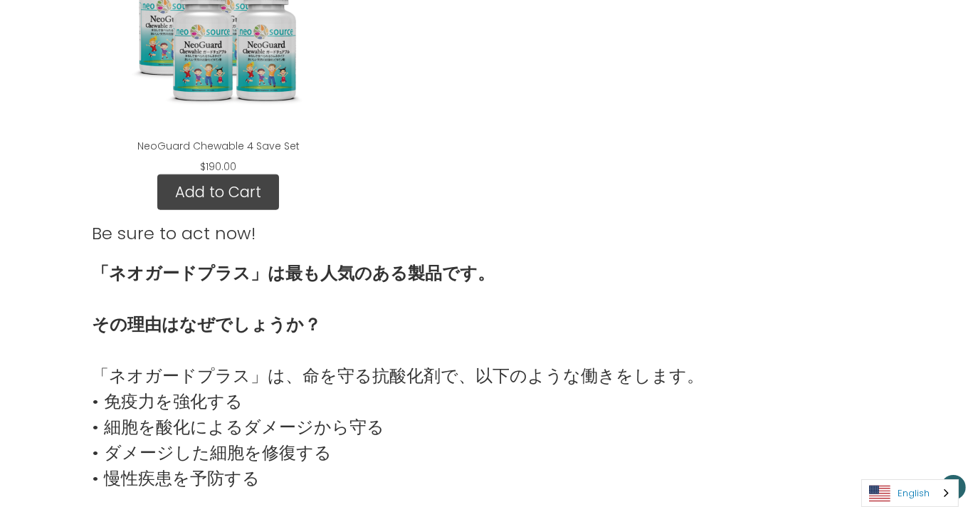  What do you see at coordinates (910, 493) in the screenshot?
I see `a: English` at bounding box center [910, 493].